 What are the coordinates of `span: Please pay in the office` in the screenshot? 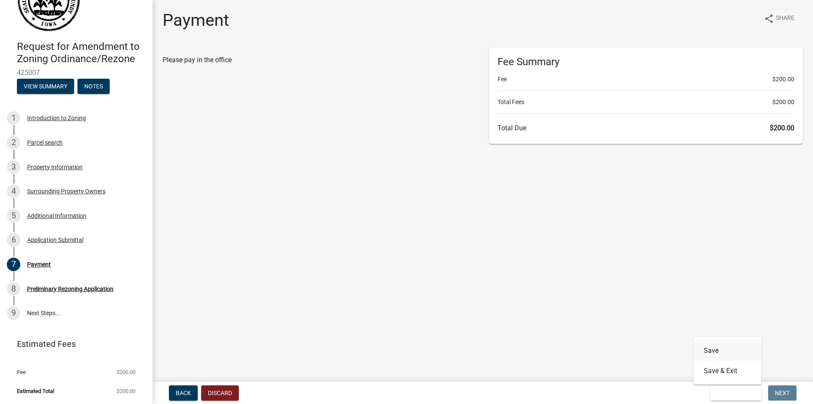 It's located at (197, 60).